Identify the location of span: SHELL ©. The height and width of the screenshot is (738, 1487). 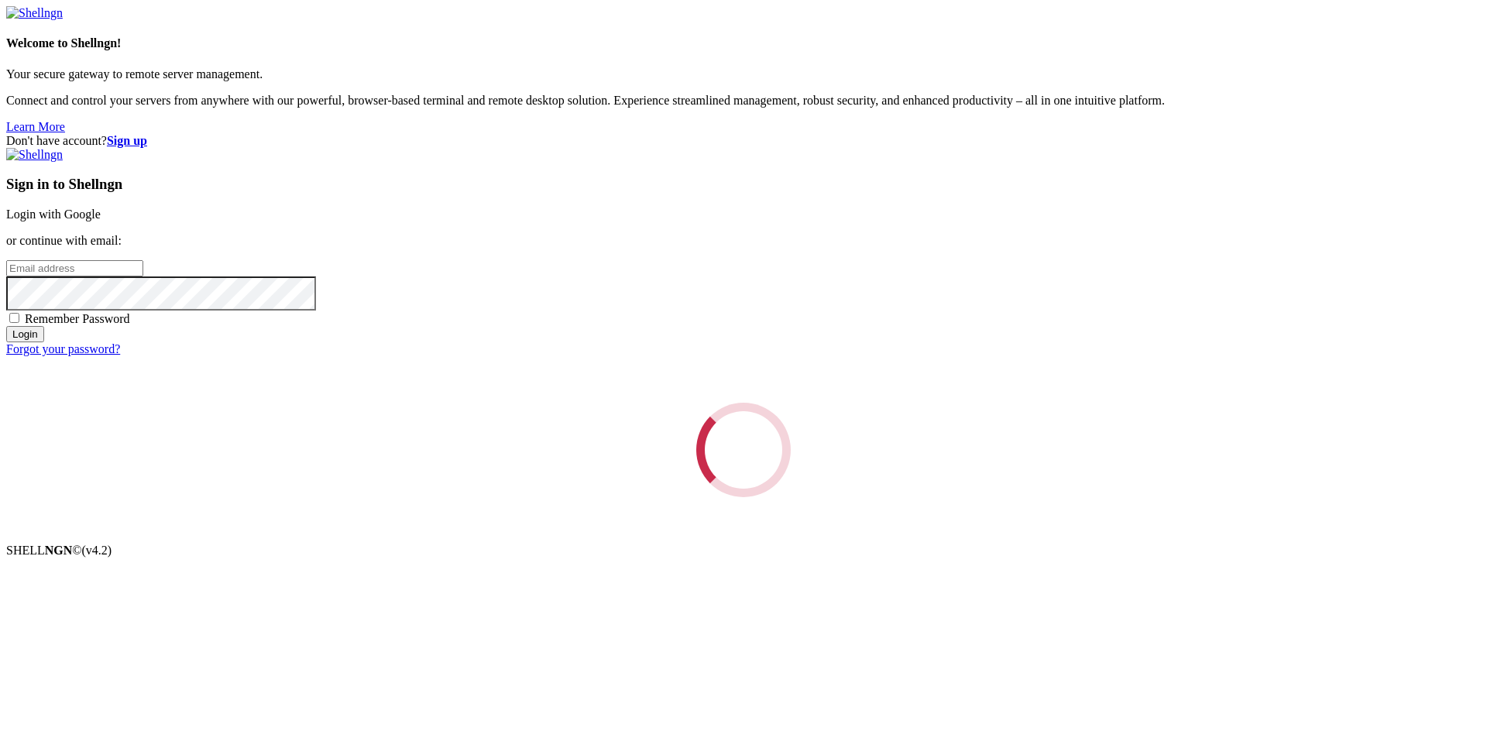
(59, 550).